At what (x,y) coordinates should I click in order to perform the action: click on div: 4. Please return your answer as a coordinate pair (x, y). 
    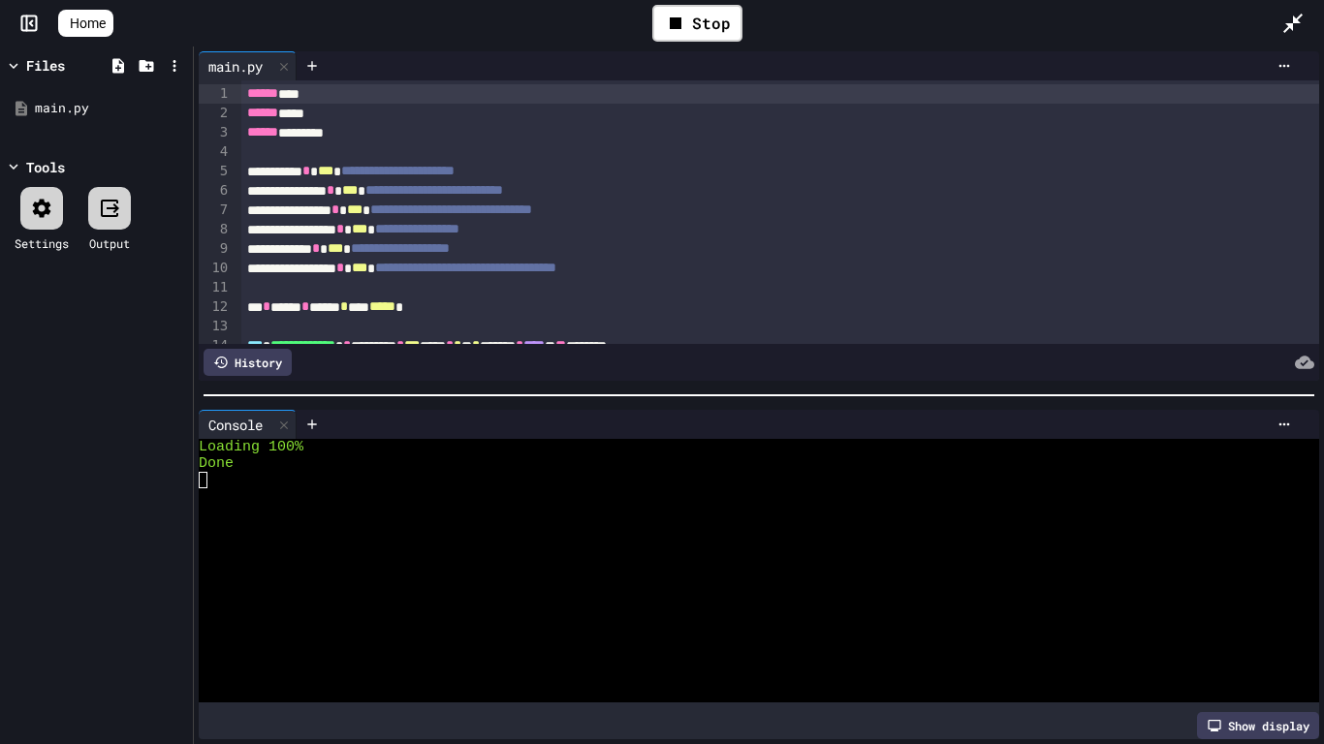
    Looking at the image, I should click on (214, 152).